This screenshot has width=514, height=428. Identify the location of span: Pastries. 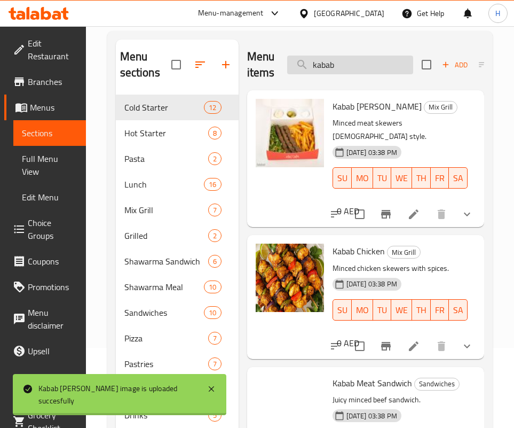
(166, 363).